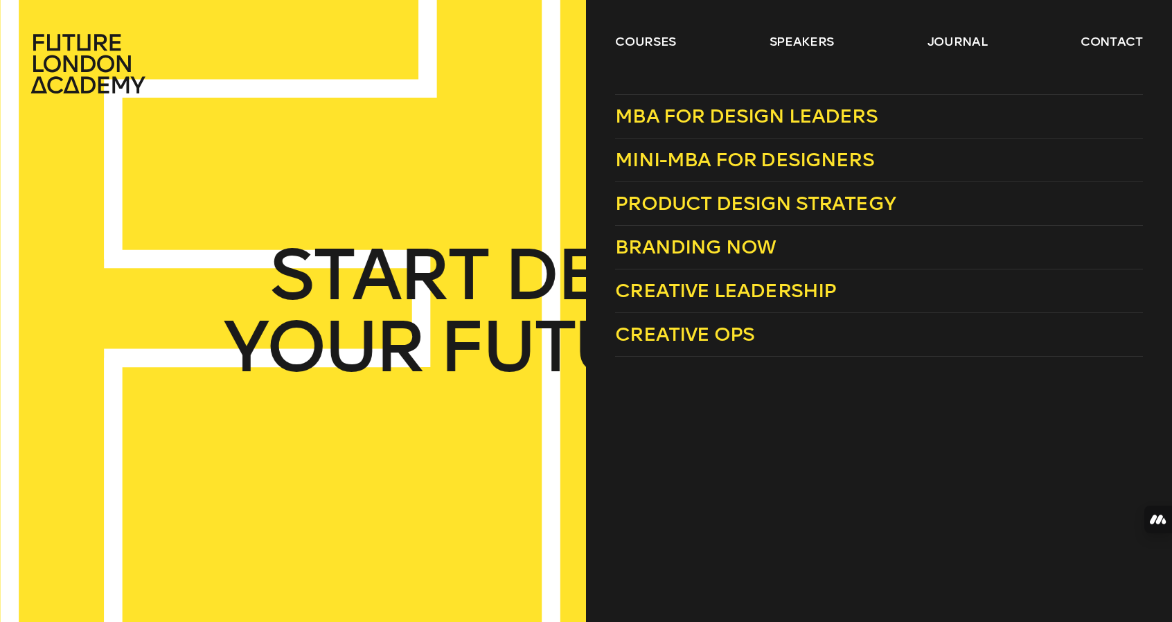 The height and width of the screenshot is (622, 1172). Describe the element at coordinates (725, 290) in the screenshot. I see `span: Creative Leadership` at that location.